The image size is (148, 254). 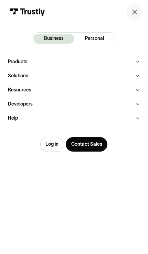 What do you see at coordinates (54, 39) in the screenshot?
I see `a: Business` at bounding box center [54, 39].